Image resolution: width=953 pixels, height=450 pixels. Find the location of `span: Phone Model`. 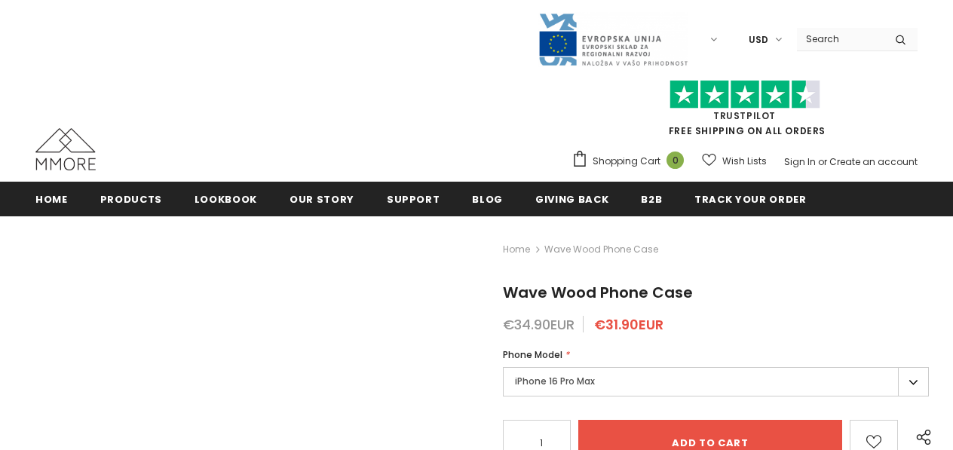

span: Phone Model is located at coordinates (532, 354).